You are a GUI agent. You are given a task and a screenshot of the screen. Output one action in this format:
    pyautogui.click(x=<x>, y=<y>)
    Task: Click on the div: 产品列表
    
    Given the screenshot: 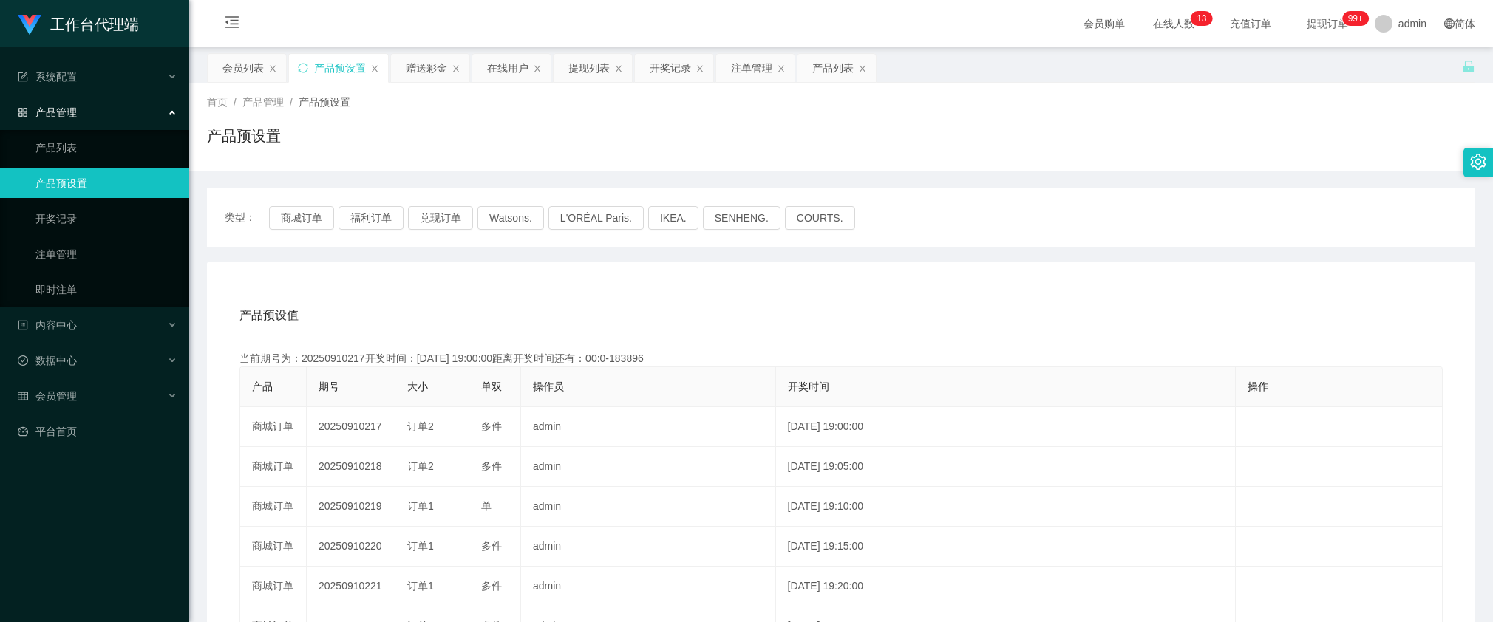 What is the action you would take?
    pyautogui.click(x=833, y=68)
    